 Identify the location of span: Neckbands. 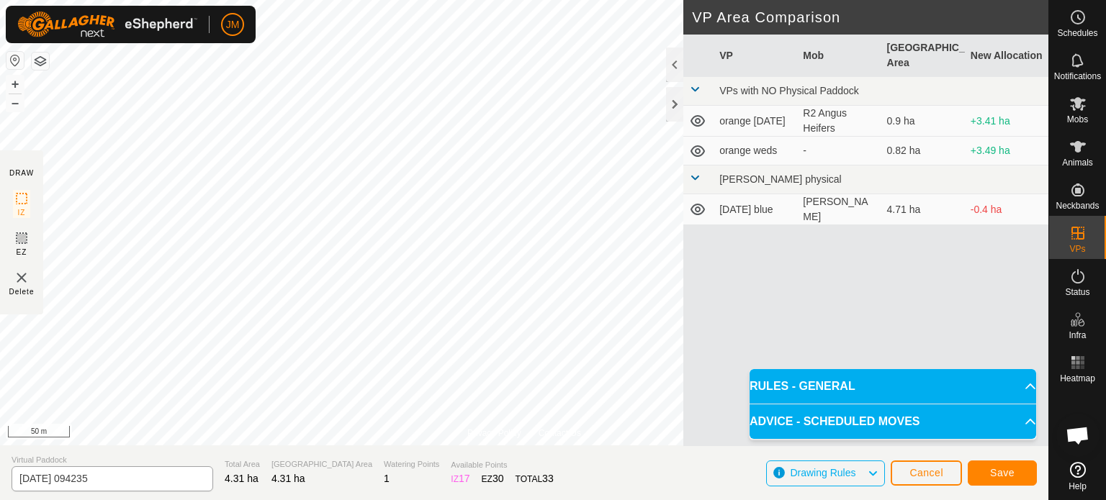
(1077, 206).